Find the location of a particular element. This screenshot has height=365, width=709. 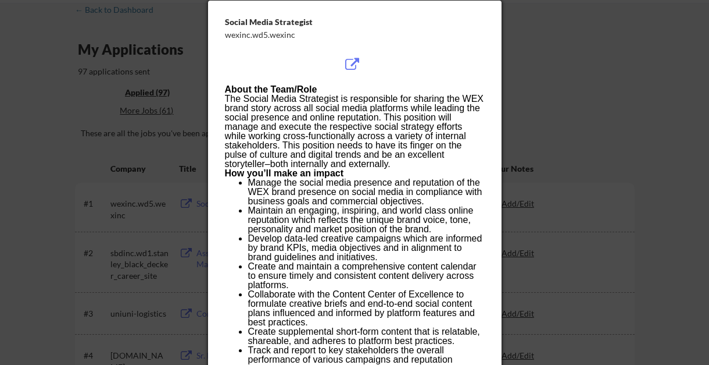

div: wexinc.wd5.wexinc is located at coordinates (326, 35).